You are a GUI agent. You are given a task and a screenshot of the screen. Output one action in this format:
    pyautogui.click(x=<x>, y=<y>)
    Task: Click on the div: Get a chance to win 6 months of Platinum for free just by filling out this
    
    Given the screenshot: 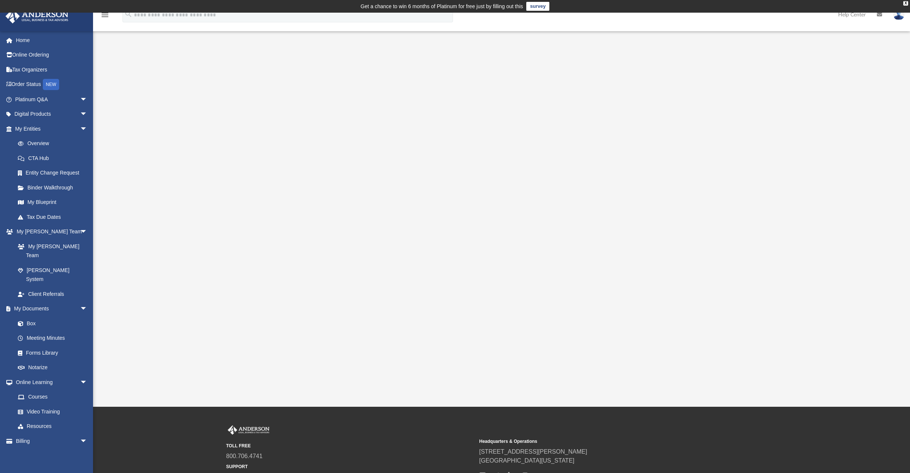 What is the action you would take?
    pyautogui.click(x=442, y=6)
    